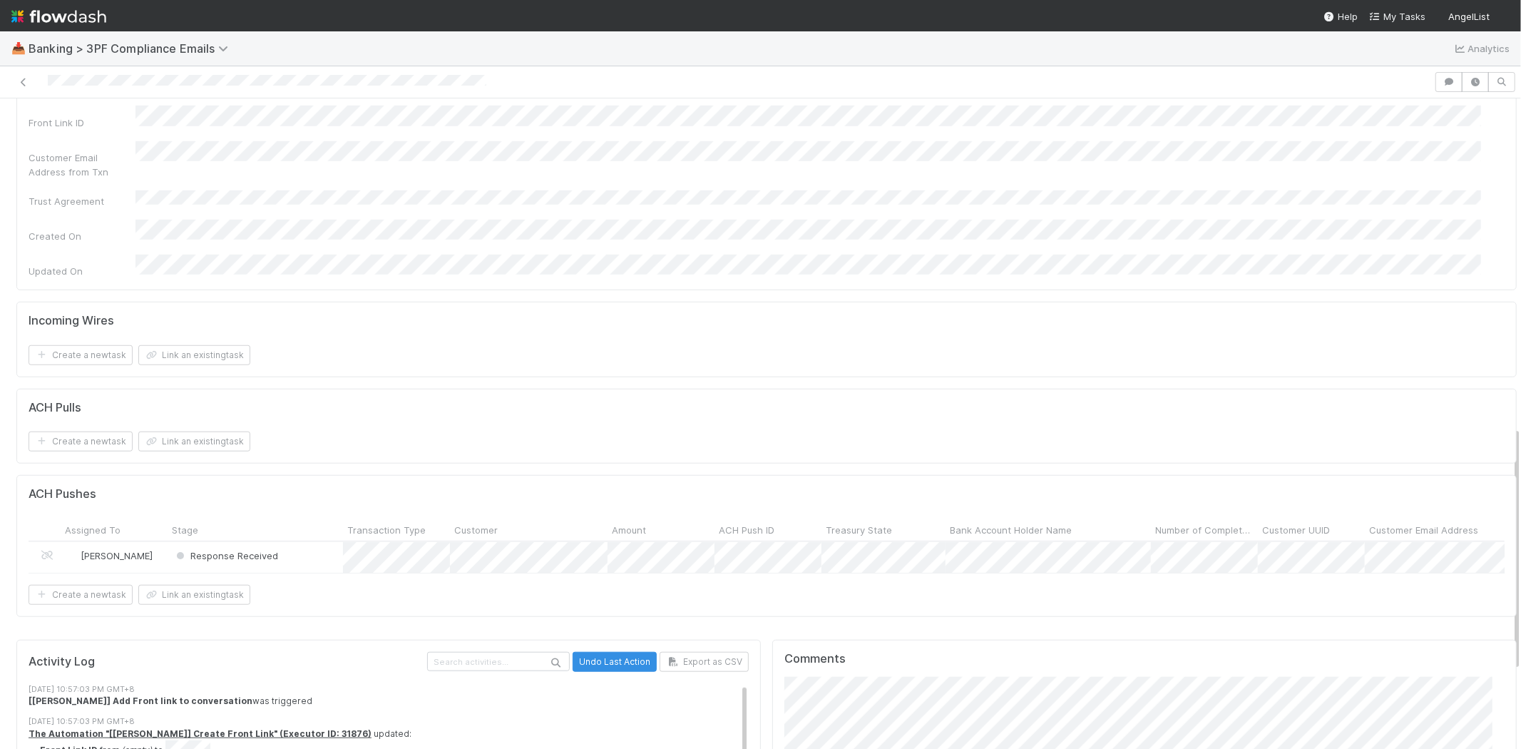  I want to click on span: Number of Completed ACHs from Account, so click(1204, 530).